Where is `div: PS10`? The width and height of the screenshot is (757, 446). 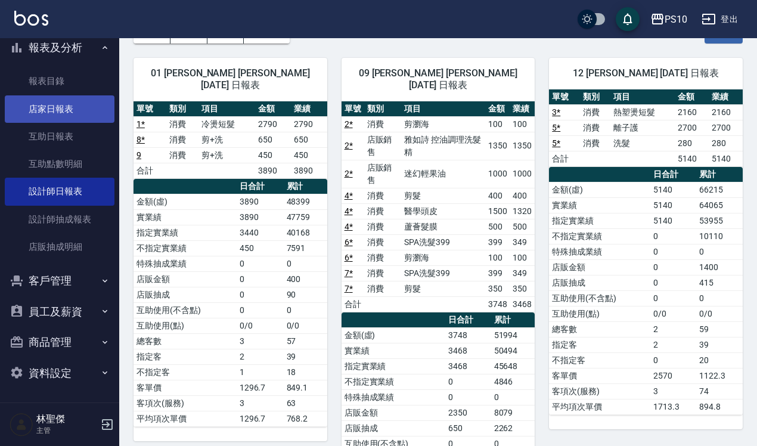 div: PS10 is located at coordinates (676, 19).